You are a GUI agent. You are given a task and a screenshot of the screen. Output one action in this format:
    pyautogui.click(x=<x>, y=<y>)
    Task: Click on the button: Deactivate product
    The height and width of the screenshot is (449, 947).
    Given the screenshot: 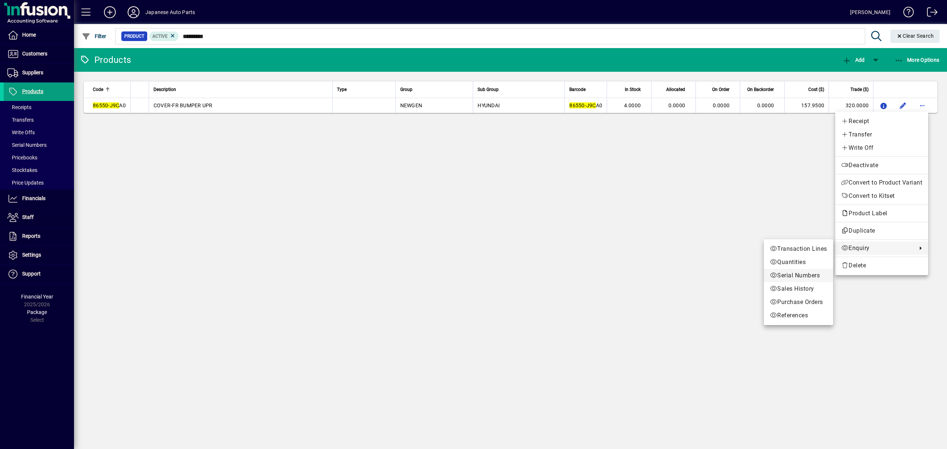 What is the action you would take?
    pyautogui.click(x=882, y=165)
    